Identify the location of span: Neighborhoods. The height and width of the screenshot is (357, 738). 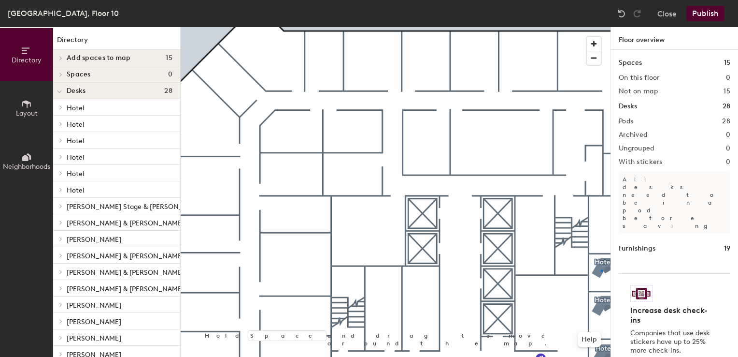
(27, 166).